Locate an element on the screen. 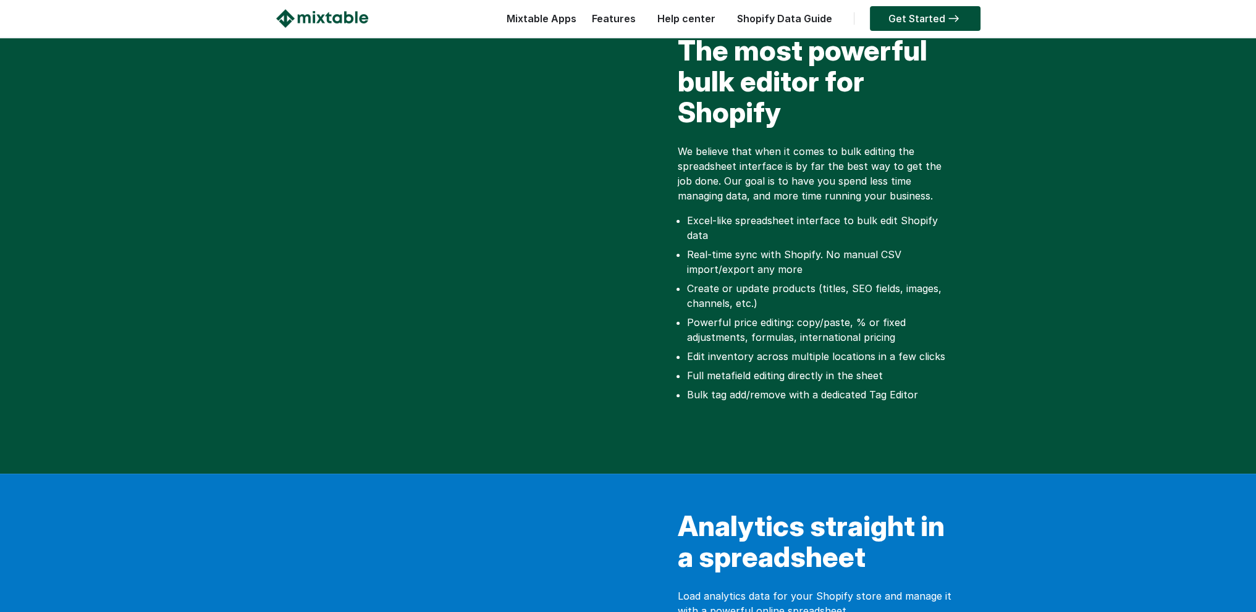 The width and height of the screenshot is (1256, 612). li: Bulk tag add/remove with a dedicated Tag Editor is located at coordinates (821, 395).